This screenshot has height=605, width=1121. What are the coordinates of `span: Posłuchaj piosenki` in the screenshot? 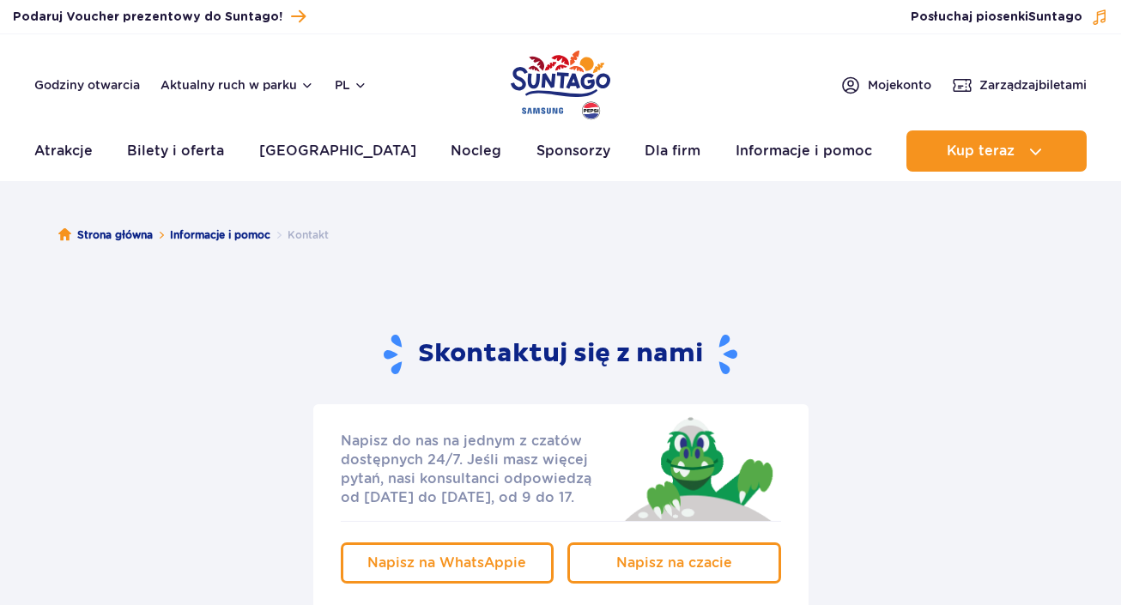 It's located at (997, 17).